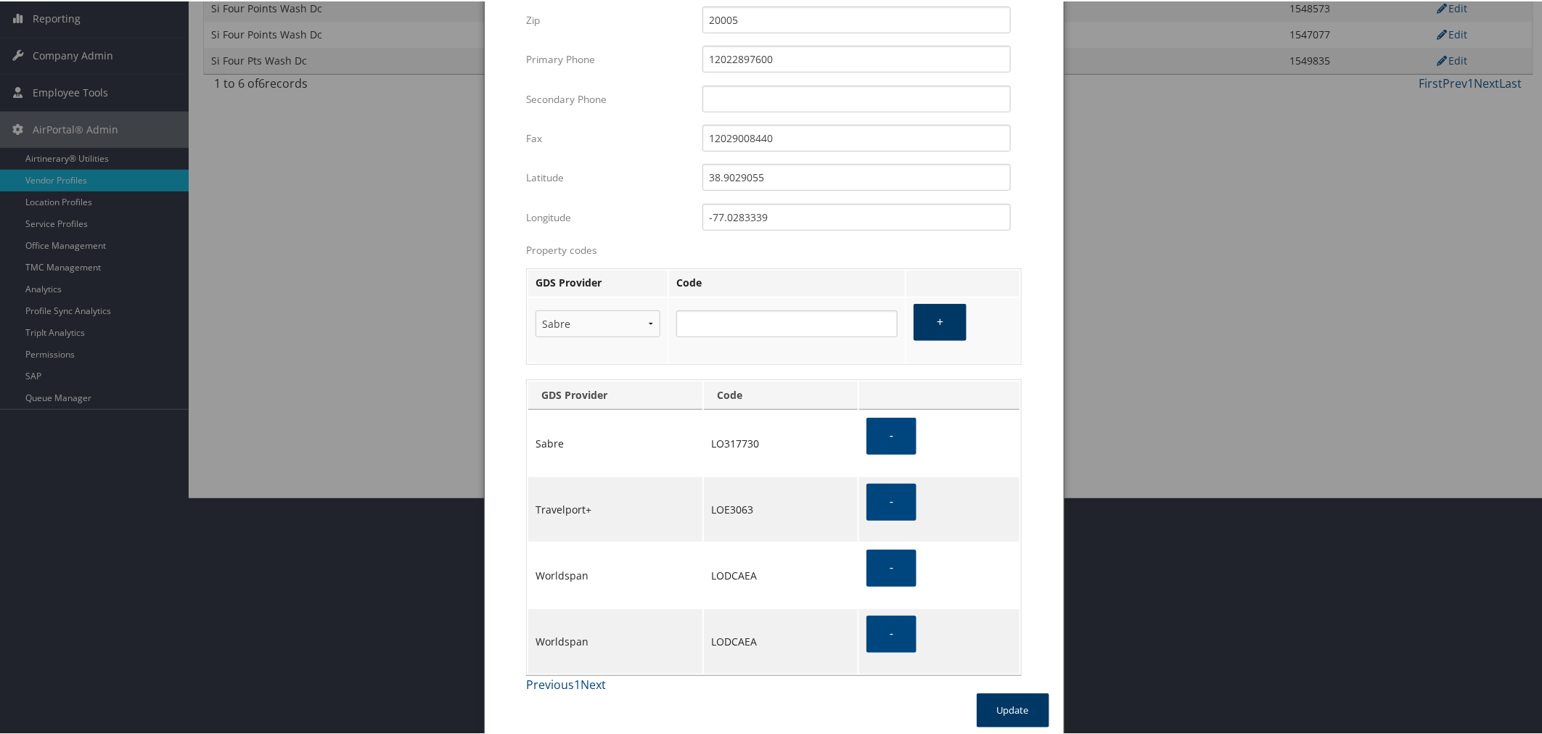 This screenshot has height=734, width=1542. Describe the element at coordinates (608, 216) in the screenshot. I see `label: Longitude` at that location.